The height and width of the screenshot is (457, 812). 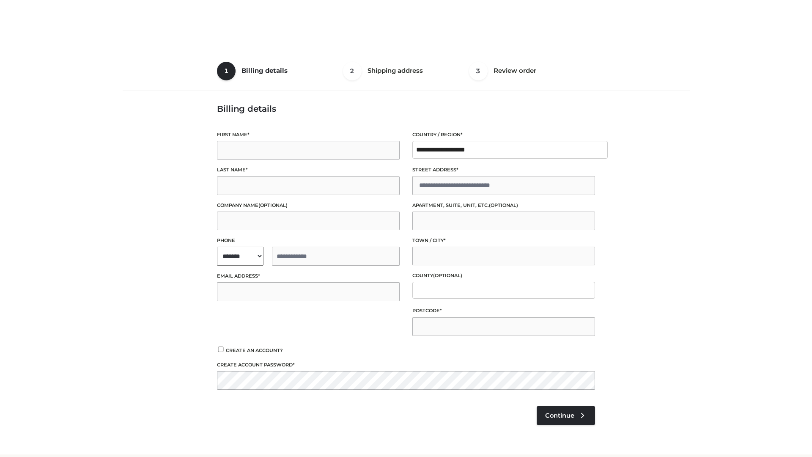 I want to click on input: Create an account?, so click(x=221, y=349).